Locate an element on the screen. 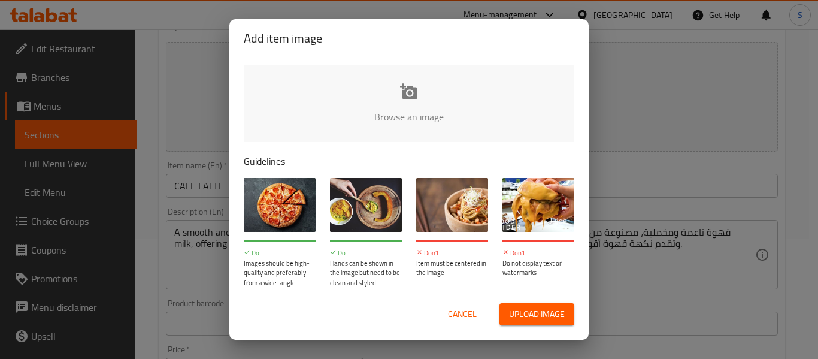 This screenshot has width=818, height=359. span: Cancel is located at coordinates (463, 314).